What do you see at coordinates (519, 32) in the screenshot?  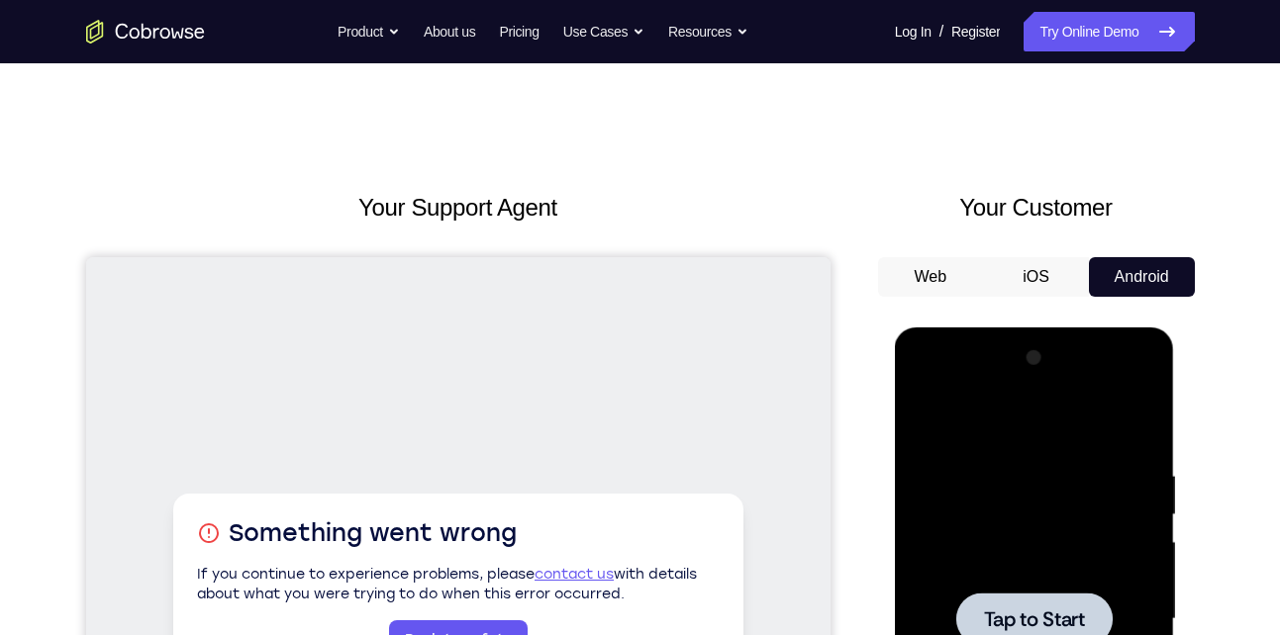 I see `a: Pricing` at bounding box center [519, 32].